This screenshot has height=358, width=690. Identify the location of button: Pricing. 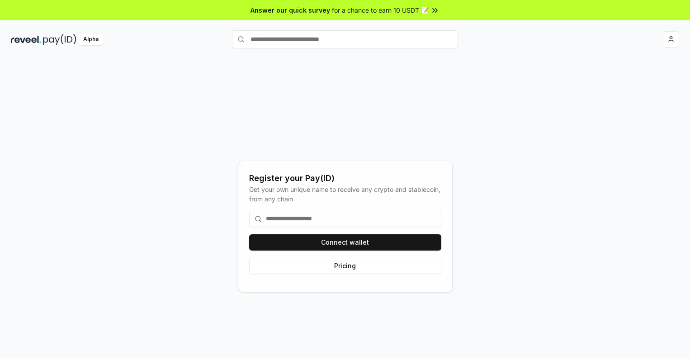
(345, 266).